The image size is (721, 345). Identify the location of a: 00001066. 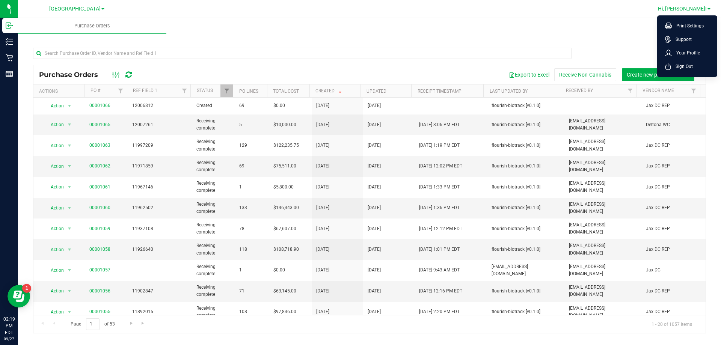
(100, 105).